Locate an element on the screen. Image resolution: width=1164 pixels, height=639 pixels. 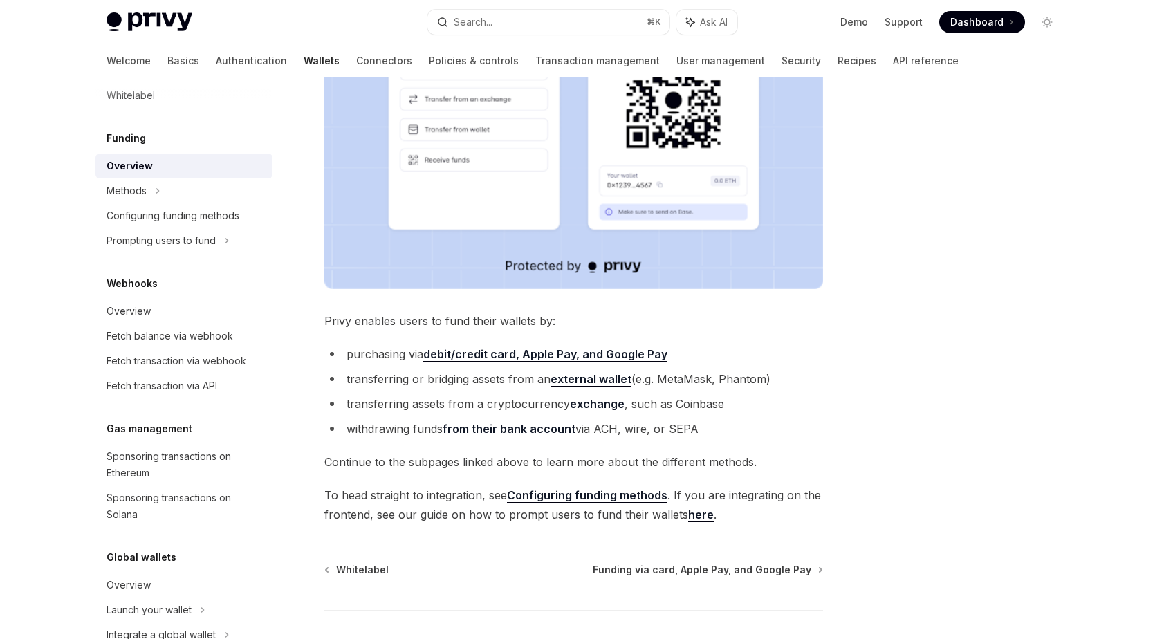
span: Privy enables users to fund their wallets by: is located at coordinates (573, 321).